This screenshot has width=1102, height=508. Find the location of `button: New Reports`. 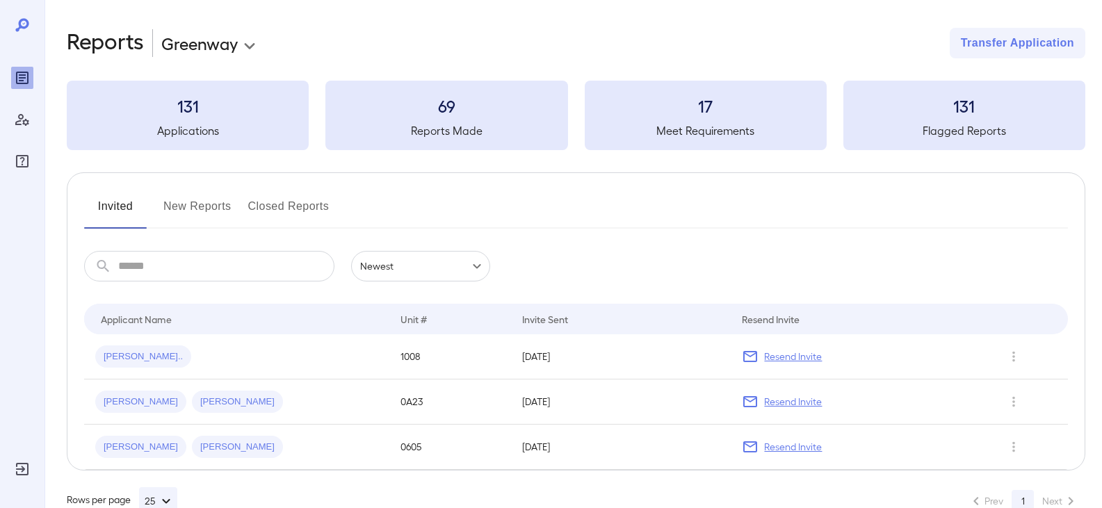

button: New Reports is located at coordinates (197, 212).